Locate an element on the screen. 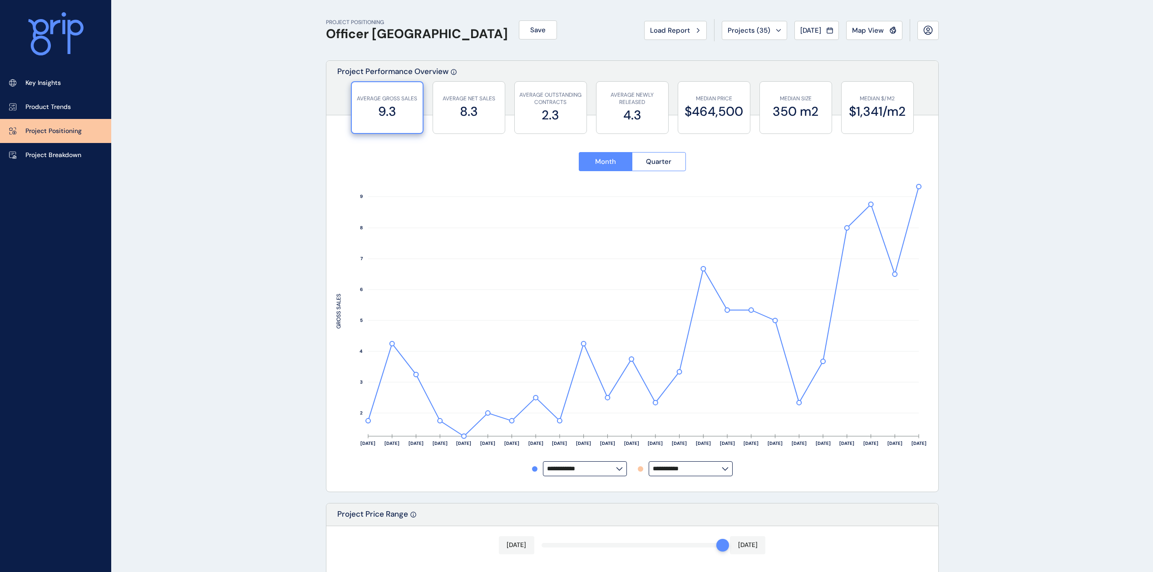  p: Project Breakdown is located at coordinates (53, 155).